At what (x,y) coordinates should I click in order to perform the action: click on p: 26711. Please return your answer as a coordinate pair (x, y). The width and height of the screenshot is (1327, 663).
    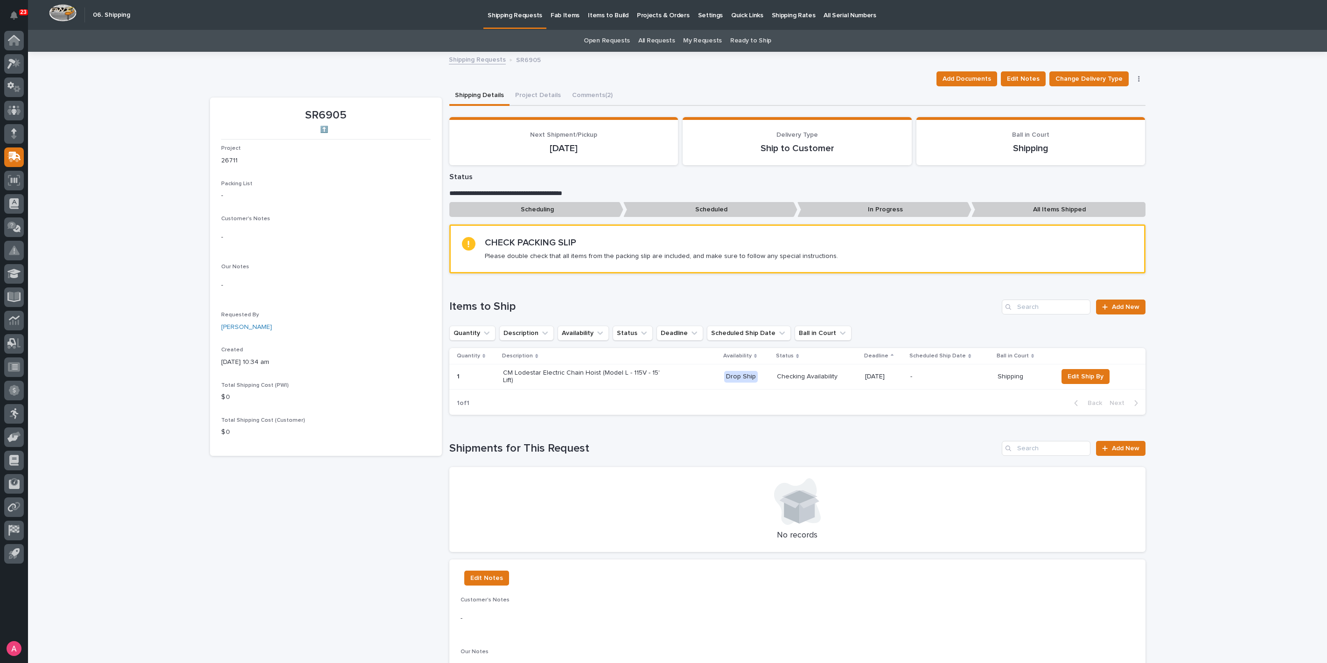
    Looking at the image, I should click on (326, 161).